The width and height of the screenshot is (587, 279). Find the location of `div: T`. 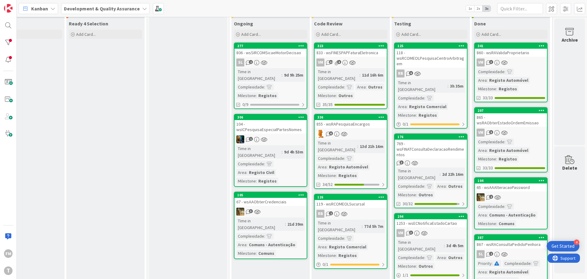

div: T is located at coordinates (8, 270).